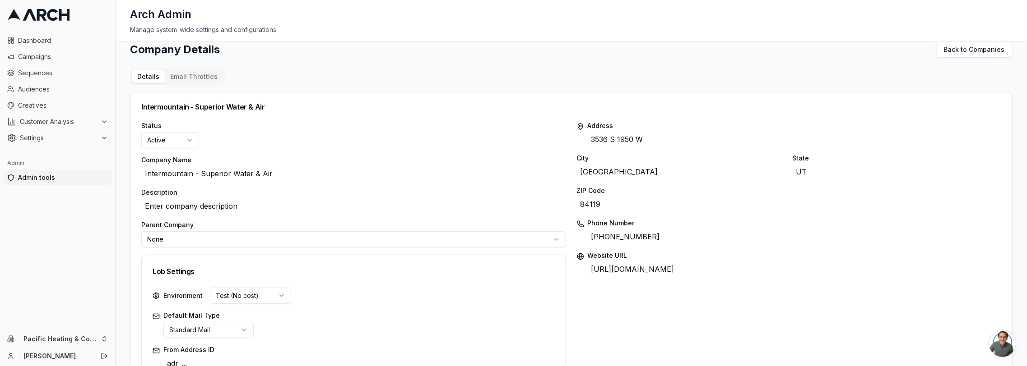 The height and width of the screenshot is (366, 1027). Describe the element at coordinates (681, 158) in the screenshot. I see `label: City` at that location.